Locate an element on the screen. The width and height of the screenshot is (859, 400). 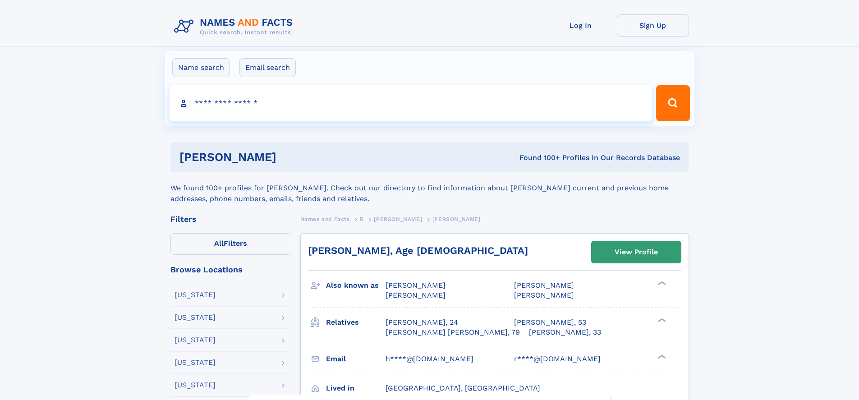
a: Names and Facts is located at coordinates (325, 219).